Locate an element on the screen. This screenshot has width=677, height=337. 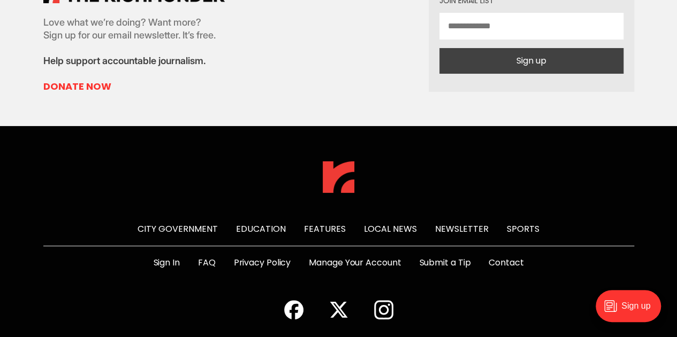
a: Sports is located at coordinates (523, 229).